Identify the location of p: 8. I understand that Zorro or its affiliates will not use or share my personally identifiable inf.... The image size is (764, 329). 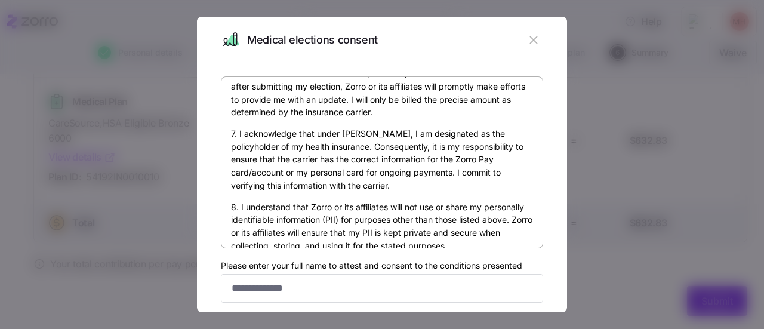
(382, 226).